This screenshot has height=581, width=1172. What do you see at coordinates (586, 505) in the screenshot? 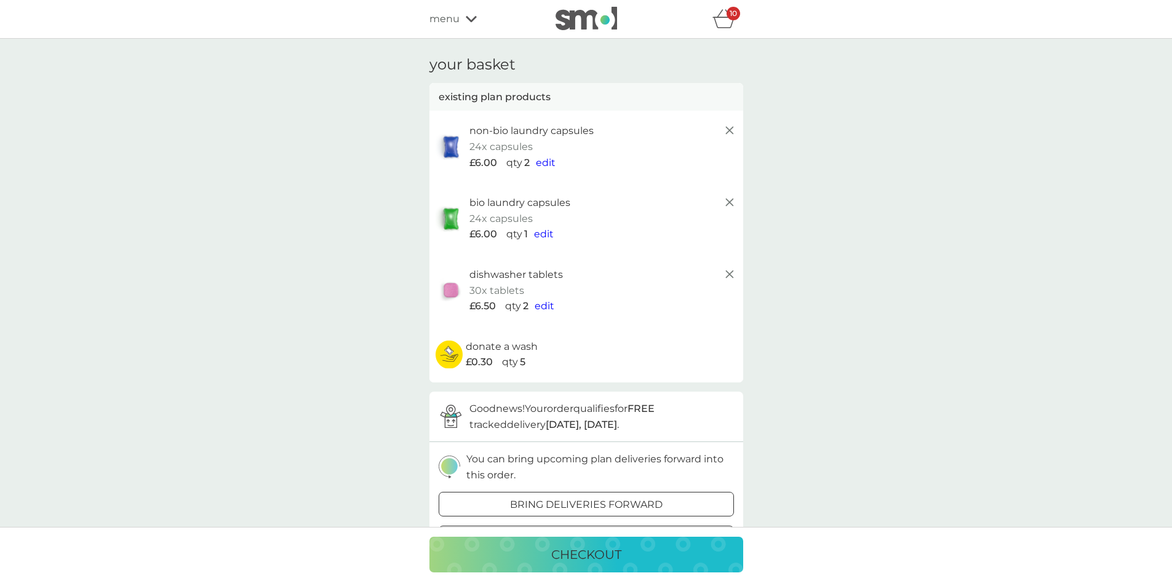
I see `p: bring deliveries forward` at bounding box center [586, 505].